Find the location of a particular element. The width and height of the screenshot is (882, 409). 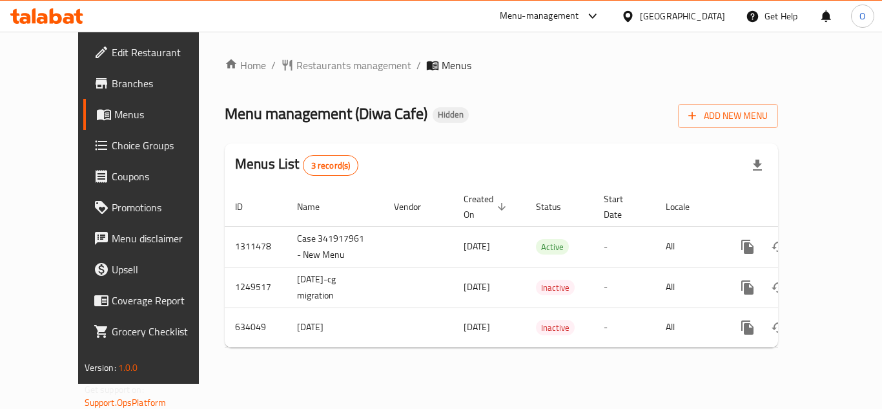

a: Promotions is located at coordinates (154, 207).